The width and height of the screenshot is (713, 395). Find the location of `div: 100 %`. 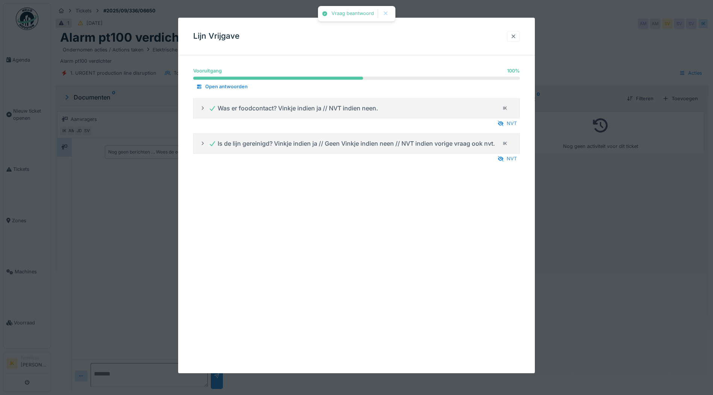

div: 100 % is located at coordinates (513, 71).